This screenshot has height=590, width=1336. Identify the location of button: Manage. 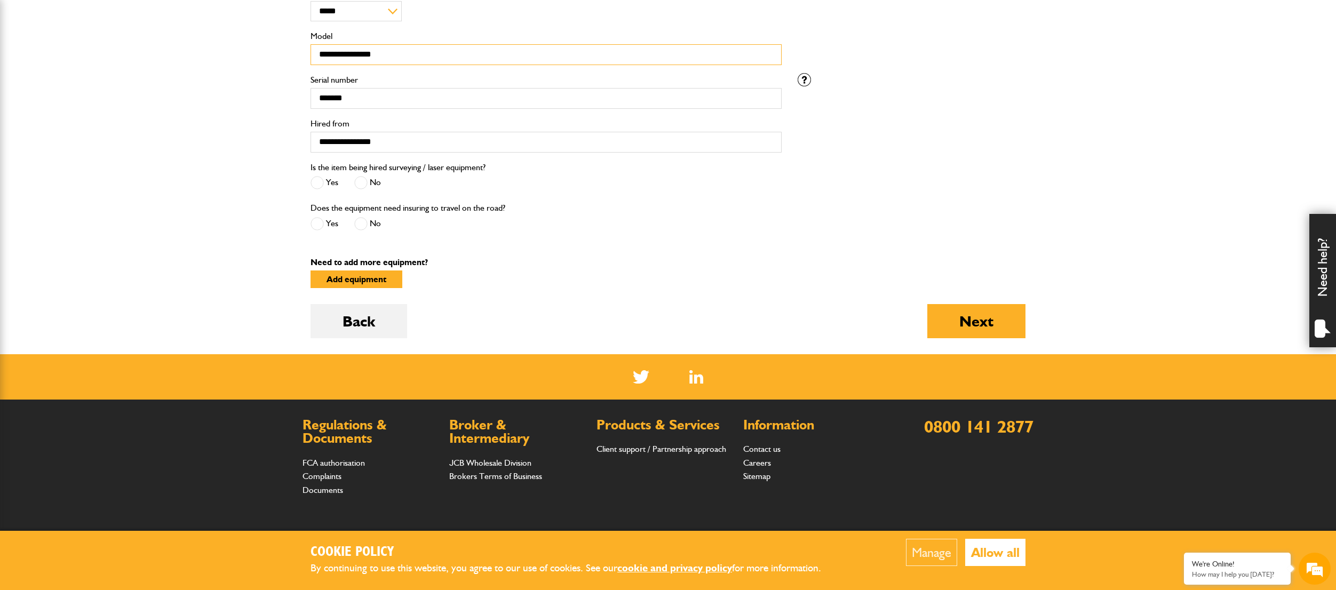
(932, 552).